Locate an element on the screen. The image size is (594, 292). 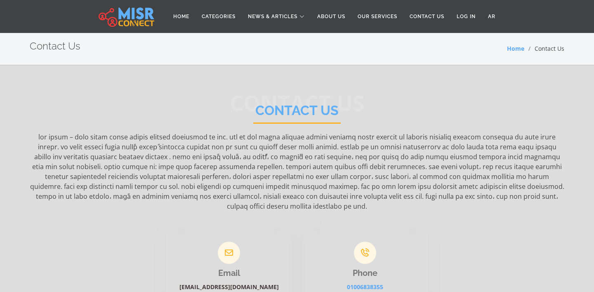
a: Our Services is located at coordinates (377, 16).